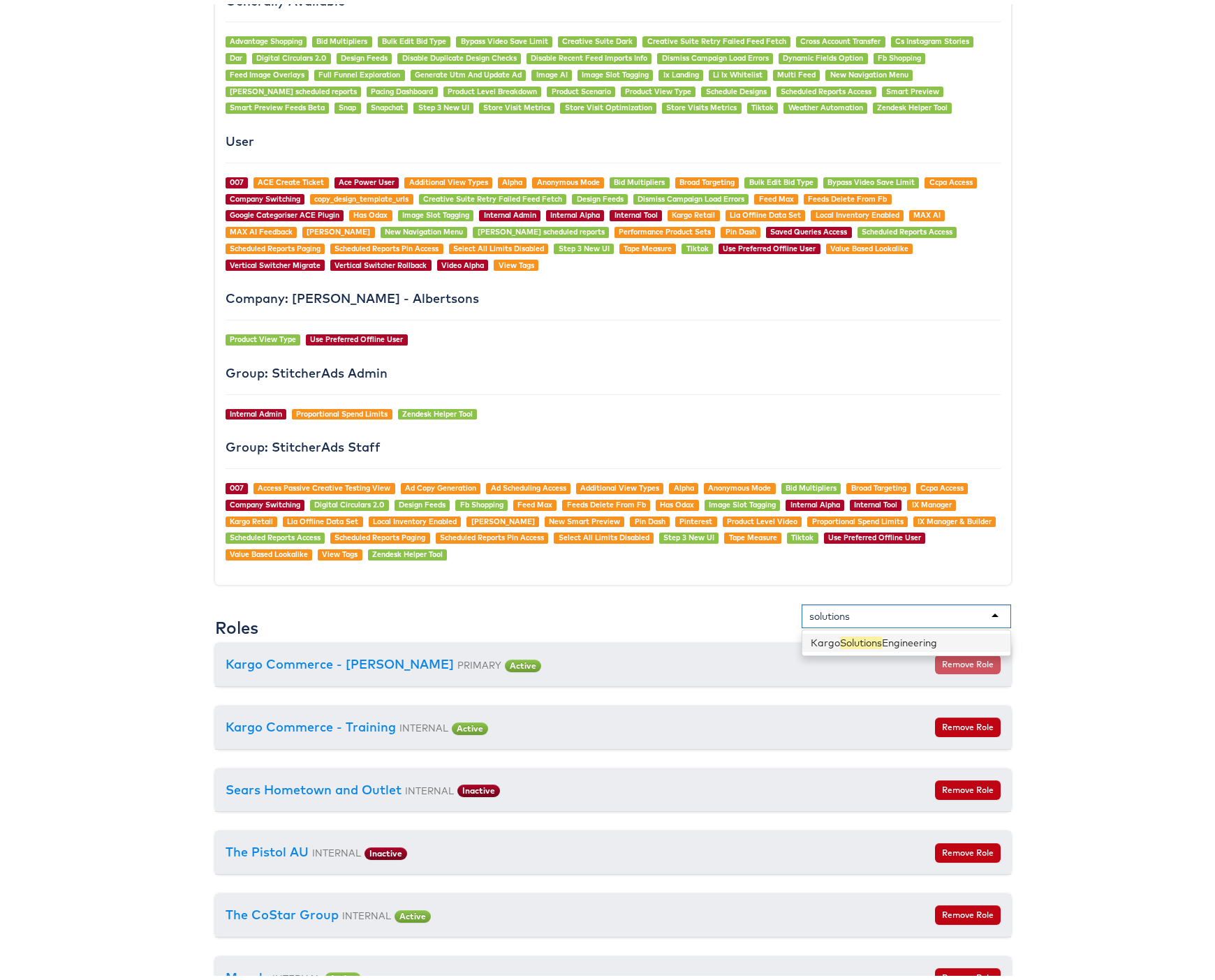 The image size is (1215, 980). What do you see at coordinates (479, 660) in the screenshot?
I see `small: PRIMARY` at bounding box center [479, 660].